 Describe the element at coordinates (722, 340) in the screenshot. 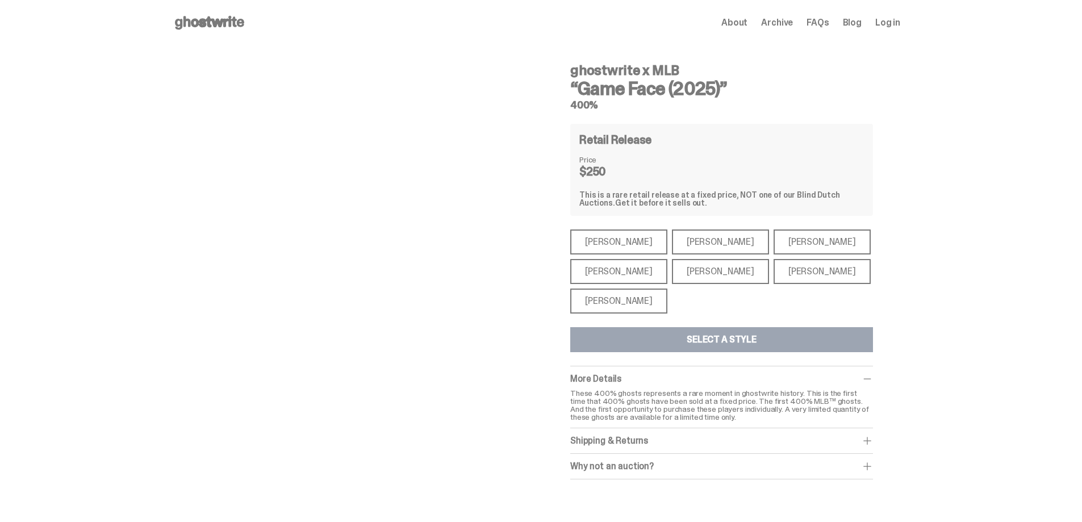

I see `button: Select a Style` at that location.